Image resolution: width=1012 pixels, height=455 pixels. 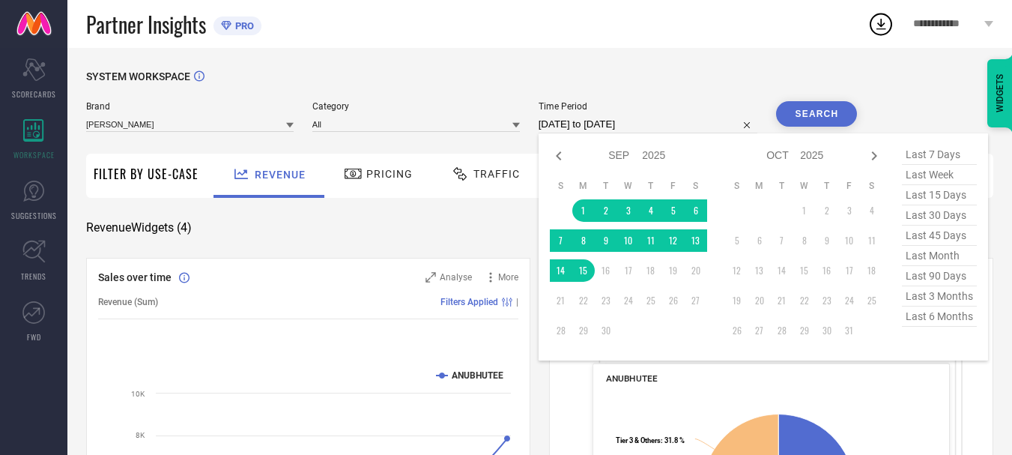 I want to click on td: Mon Oct 20 2025, so click(x=760, y=300).